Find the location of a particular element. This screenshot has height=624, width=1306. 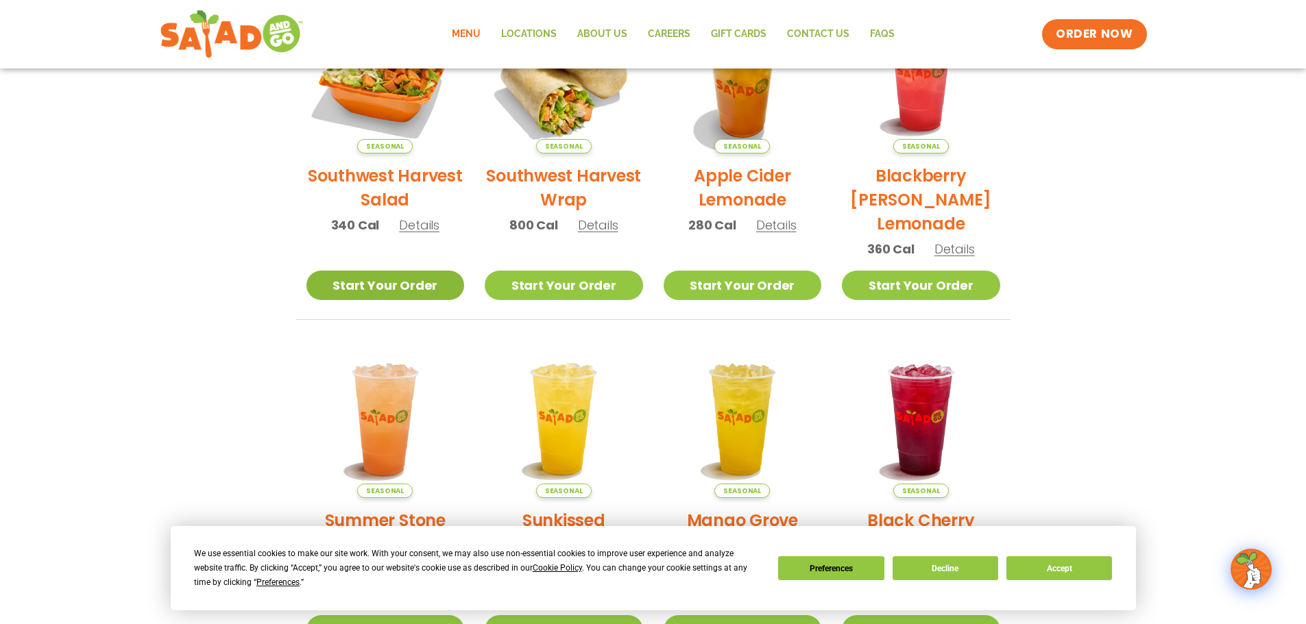

a: ORDER NOW is located at coordinates (1094, 34).